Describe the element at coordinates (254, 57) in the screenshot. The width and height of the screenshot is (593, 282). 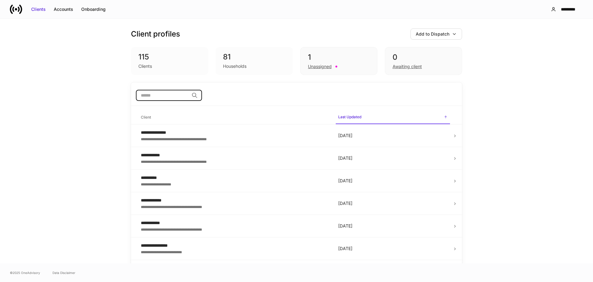
I see `div: 81` at that location.